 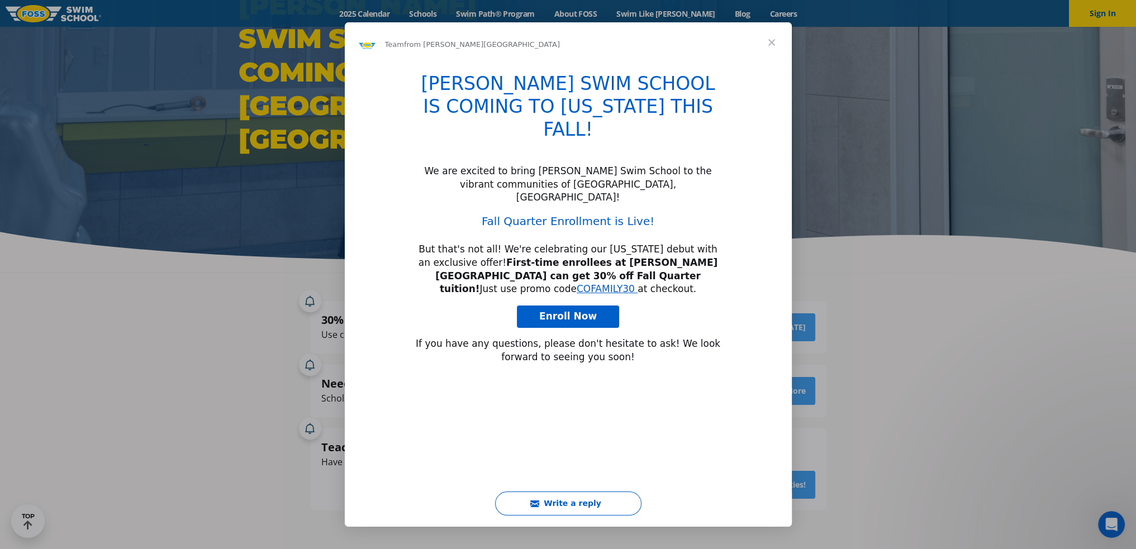 I want to click on a: Enroll Now, so click(x=568, y=317).